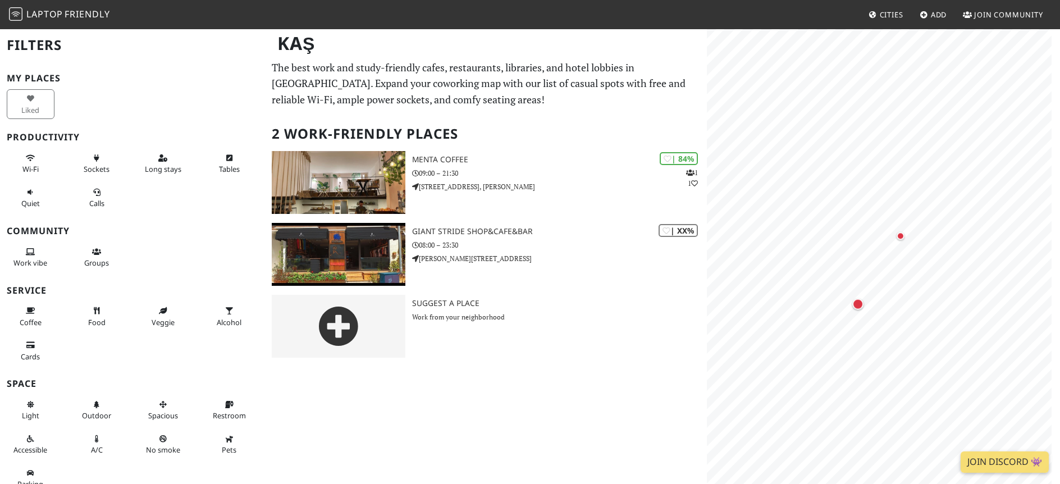 The width and height of the screenshot is (1060, 484). Describe the element at coordinates (229, 163) in the screenshot. I see `button: Tables` at that location.